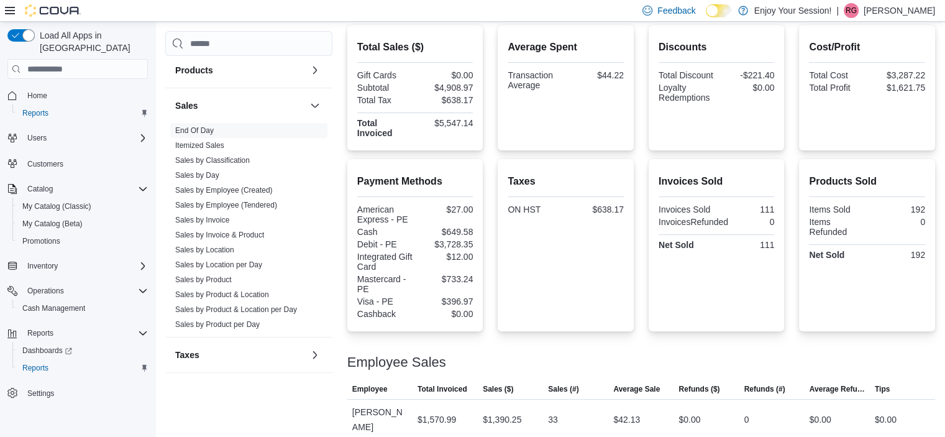  Describe the element at coordinates (52, 224) in the screenshot. I see `a: My Catalog (Beta)` at that location.